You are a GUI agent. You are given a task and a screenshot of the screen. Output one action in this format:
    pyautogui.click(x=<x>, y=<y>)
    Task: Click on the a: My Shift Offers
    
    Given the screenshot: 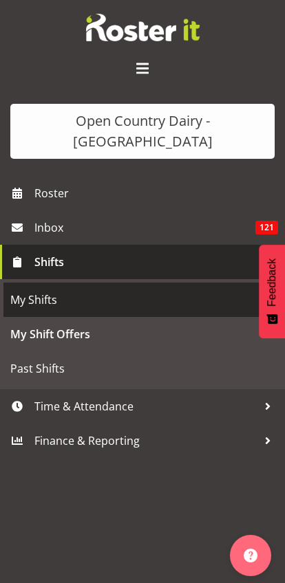 What is the action you would take?
    pyautogui.click(x=142, y=334)
    